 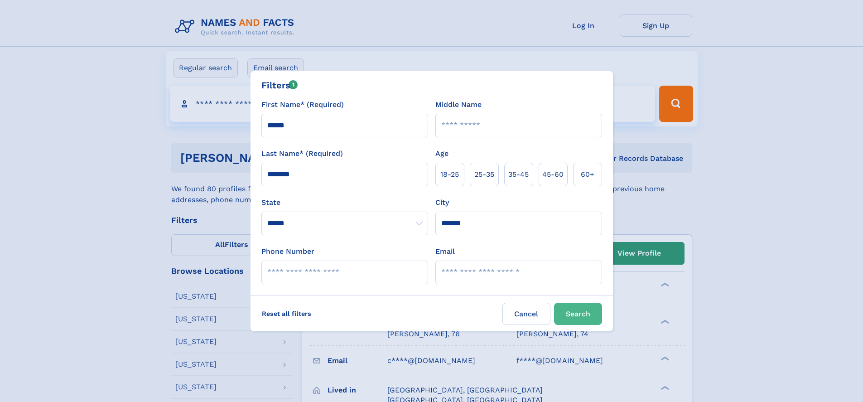 I want to click on span: 18‑25, so click(x=449, y=174).